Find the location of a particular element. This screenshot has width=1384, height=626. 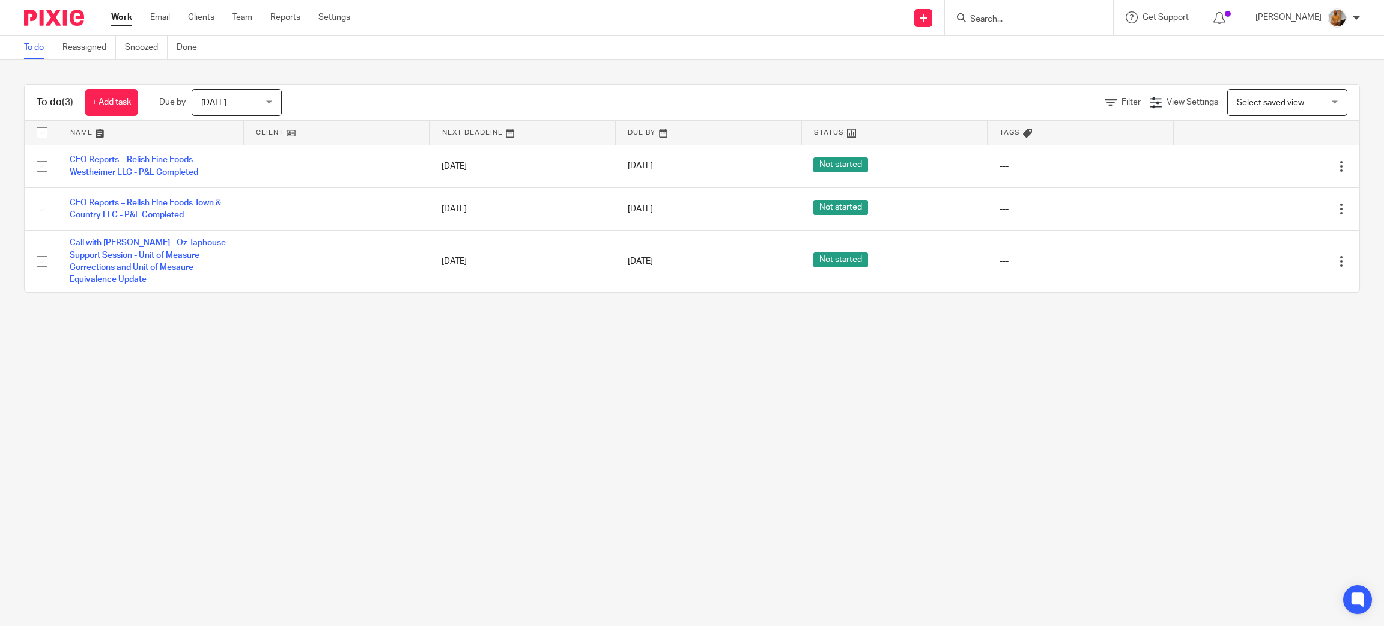

a: Email is located at coordinates (160, 17).